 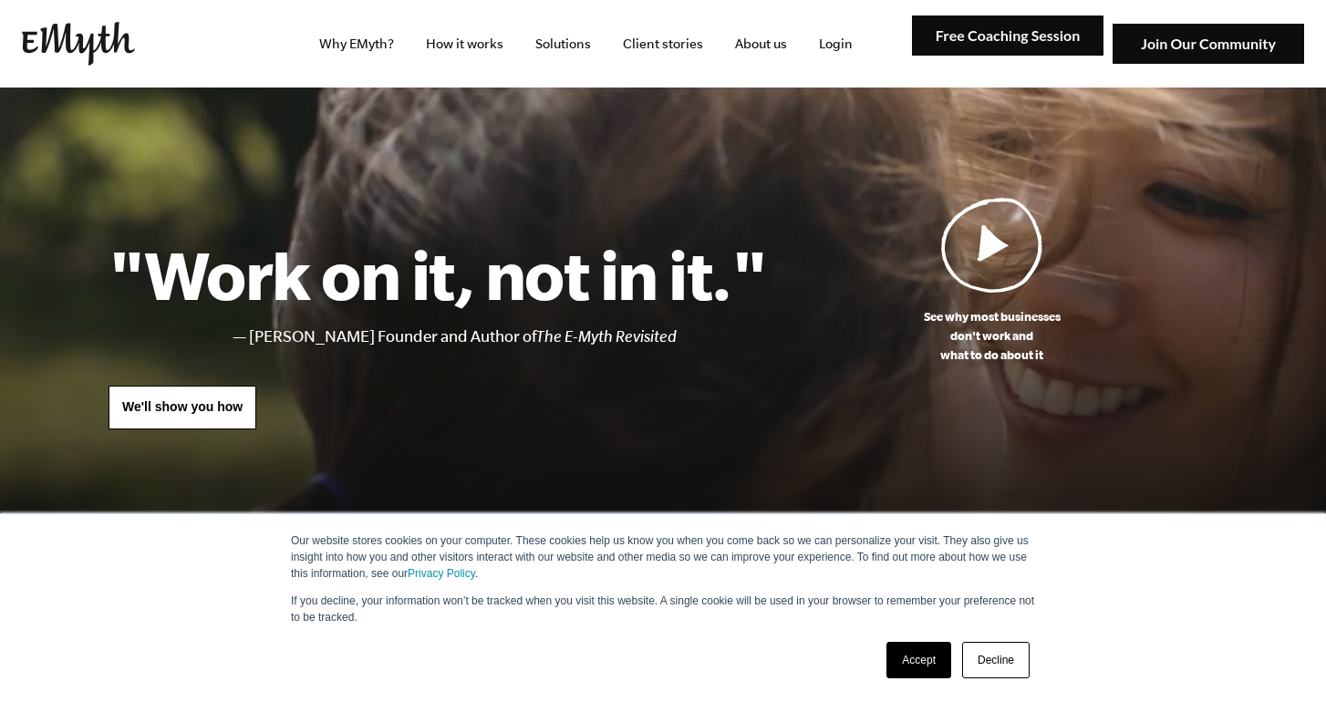 What do you see at coordinates (991, 281) in the screenshot?
I see `a: See why most businessesdon't work andwhat to do about it` at bounding box center [991, 281].